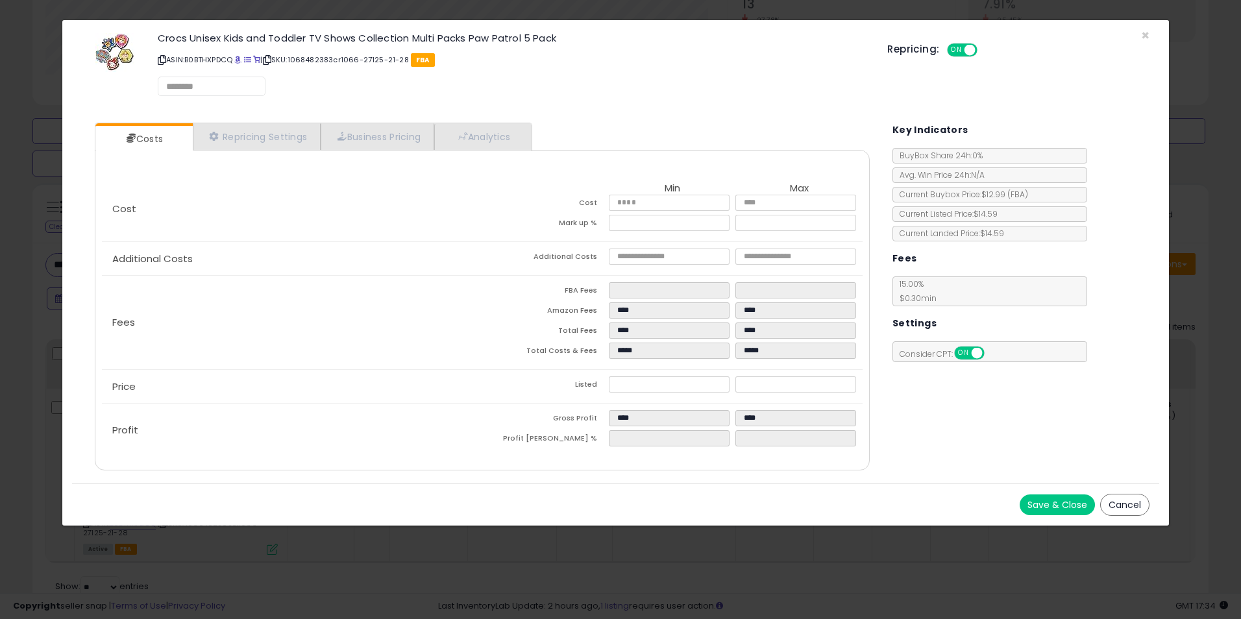 Image resolution: width=1241 pixels, height=619 pixels. What do you see at coordinates (939, 175) in the screenshot?
I see `span: Avg. Win Price 24h: N/A` at bounding box center [939, 175].